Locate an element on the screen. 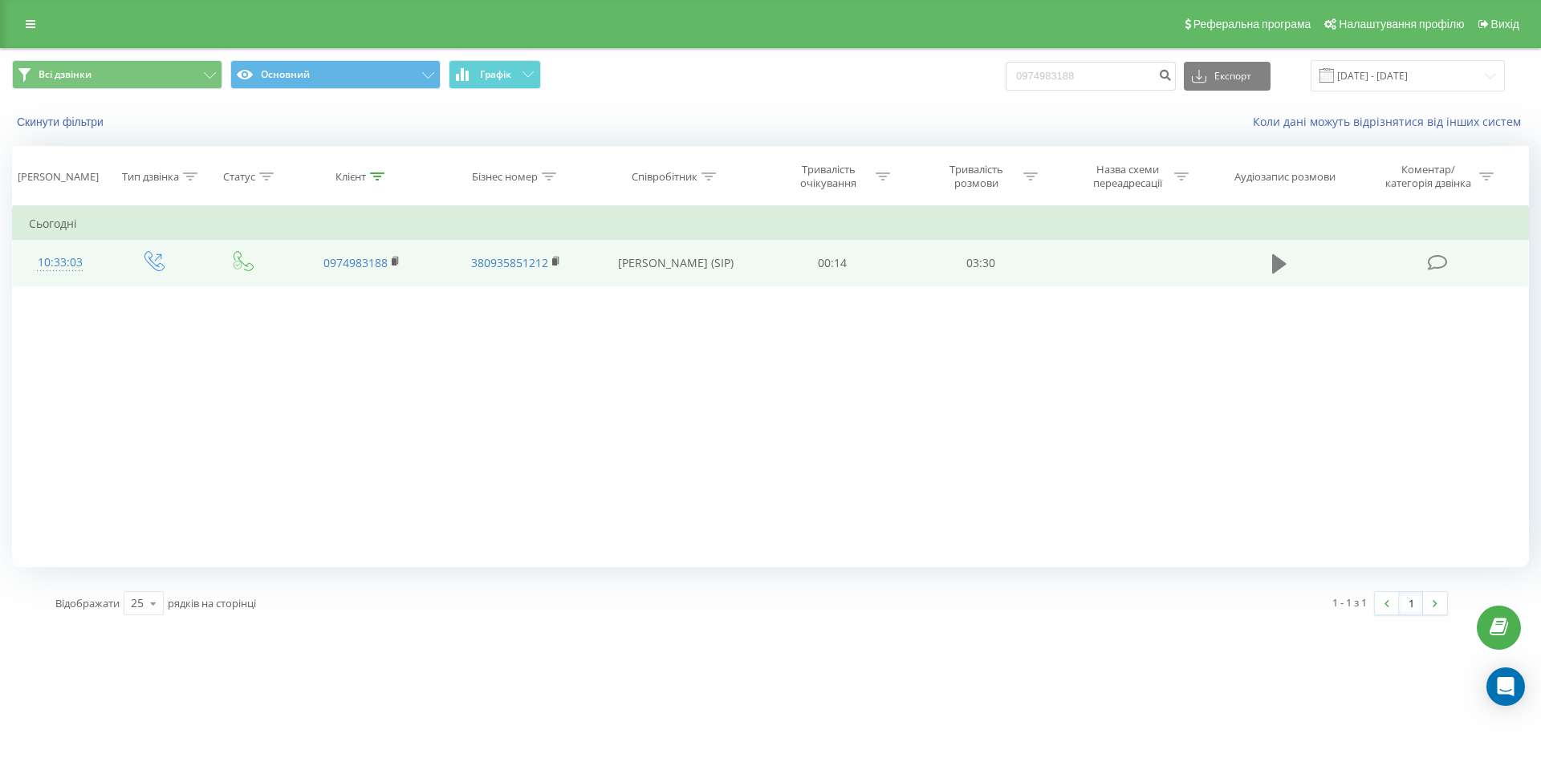 The width and height of the screenshot is (1541, 758). div: 1 - 1 з 1 is located at coordinates (1349, 603).